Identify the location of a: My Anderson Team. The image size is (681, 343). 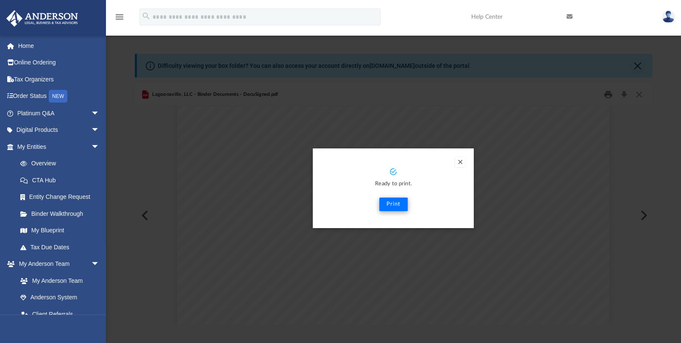
(58, 281).